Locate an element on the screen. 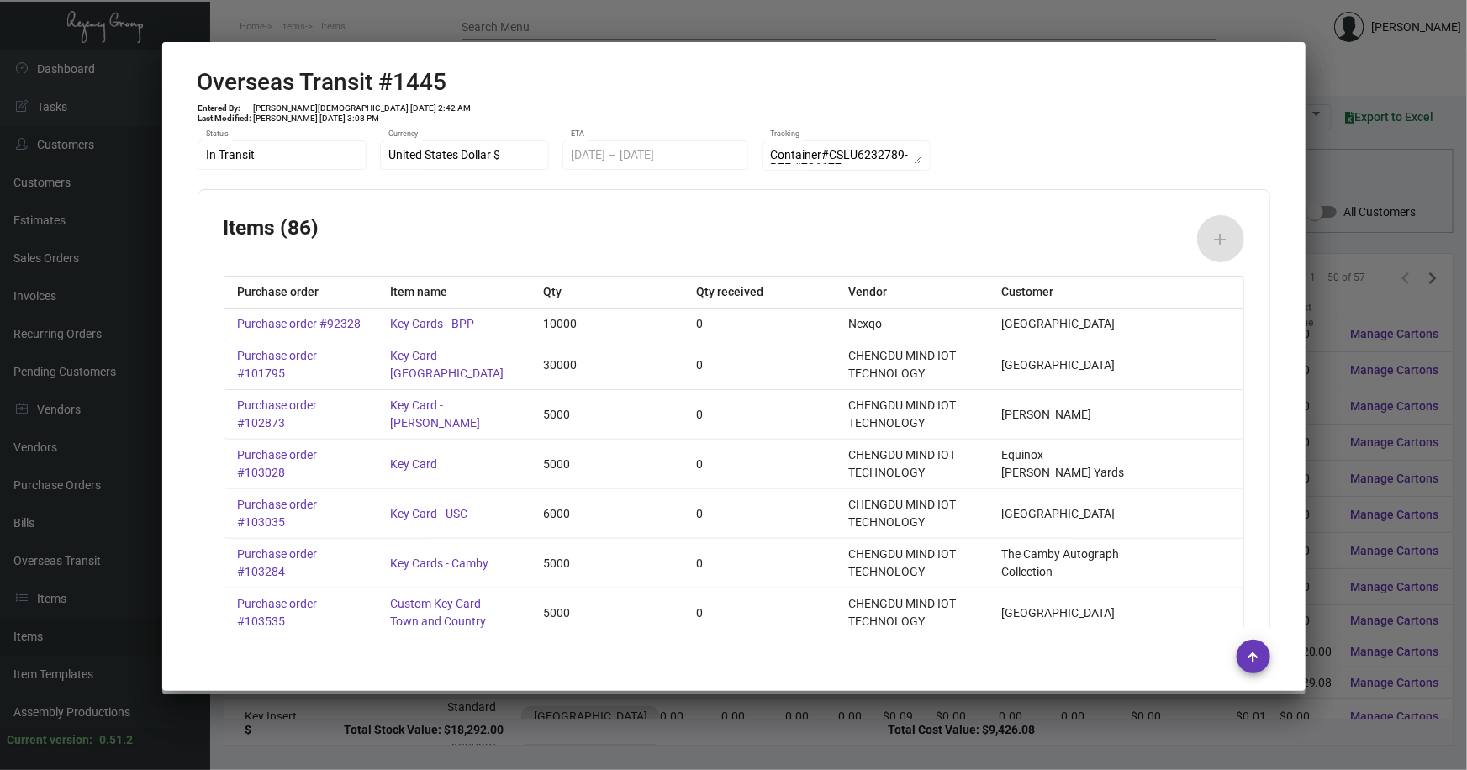  div: 6000 is located at coordinates (606, 514).